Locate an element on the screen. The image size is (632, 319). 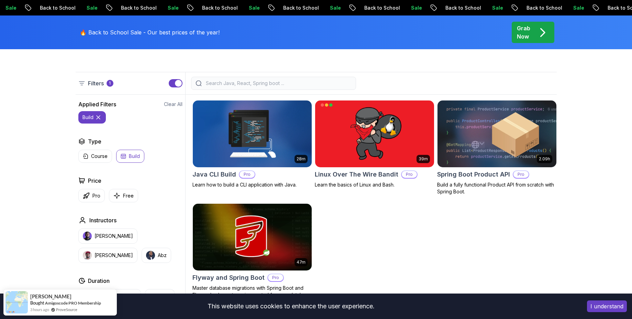
button: Build is located at coordinates (130, 156).